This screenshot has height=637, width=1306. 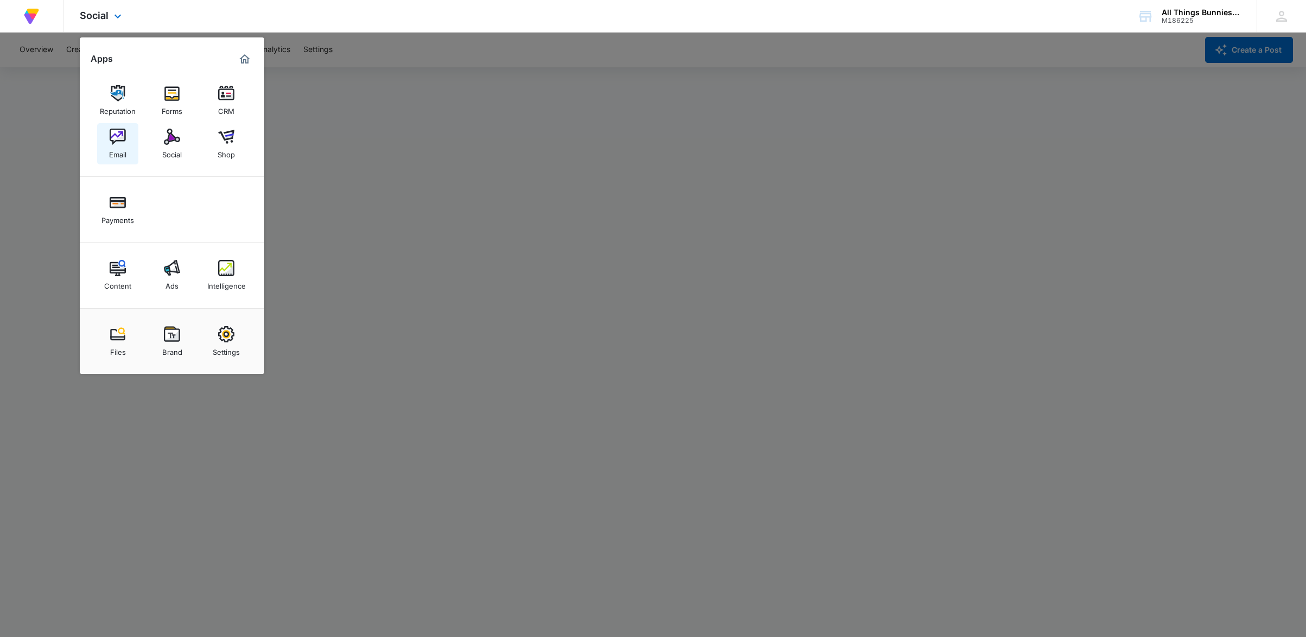 I want to click on h2: Apps, so click(x=101, y=59).